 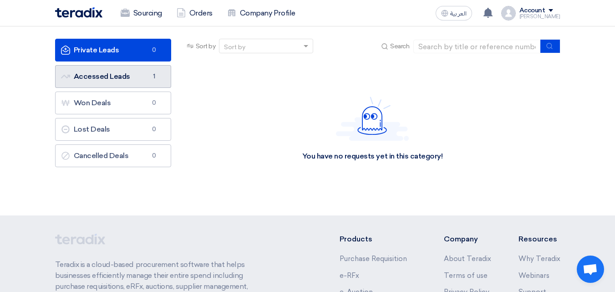 What do you see at coordinates (206, 46) in the screenshot?
I see `span: Sort by` at bounding box center [206, 46].